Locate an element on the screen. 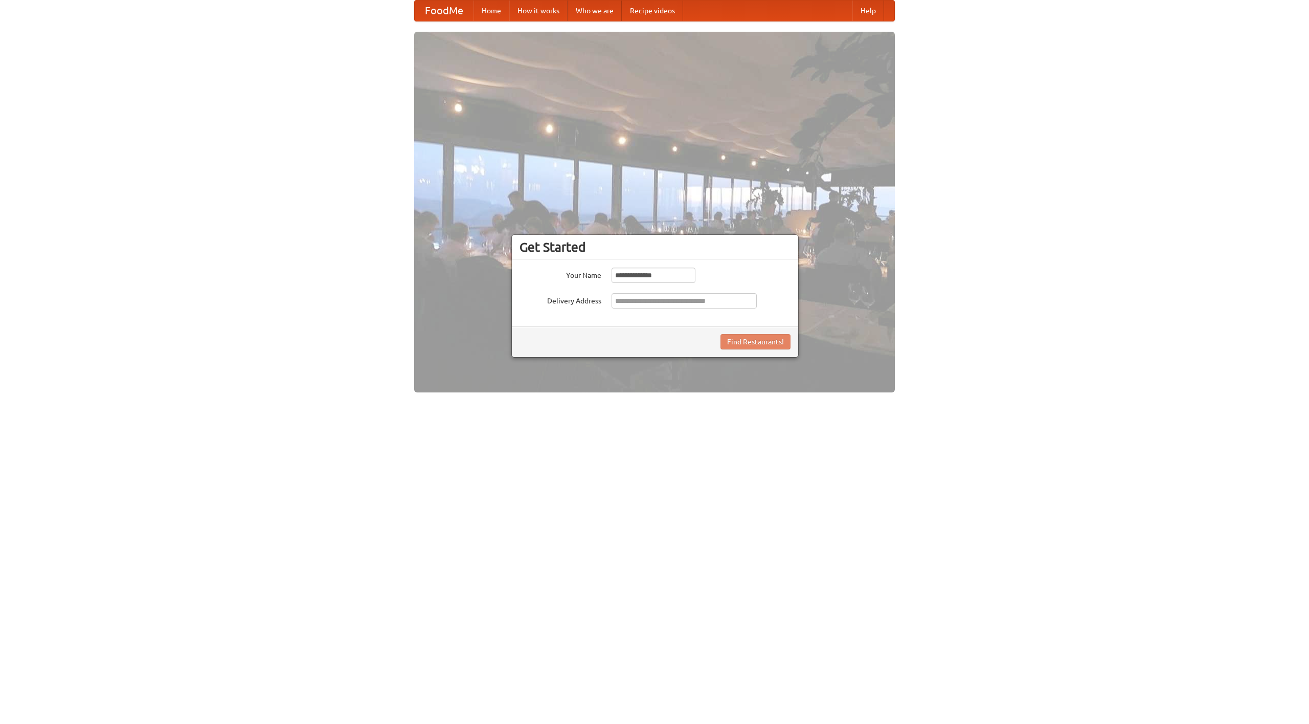 The width and height of the screenshot is (1309, 724). a: Who we are is located at coordinates (595, 11).